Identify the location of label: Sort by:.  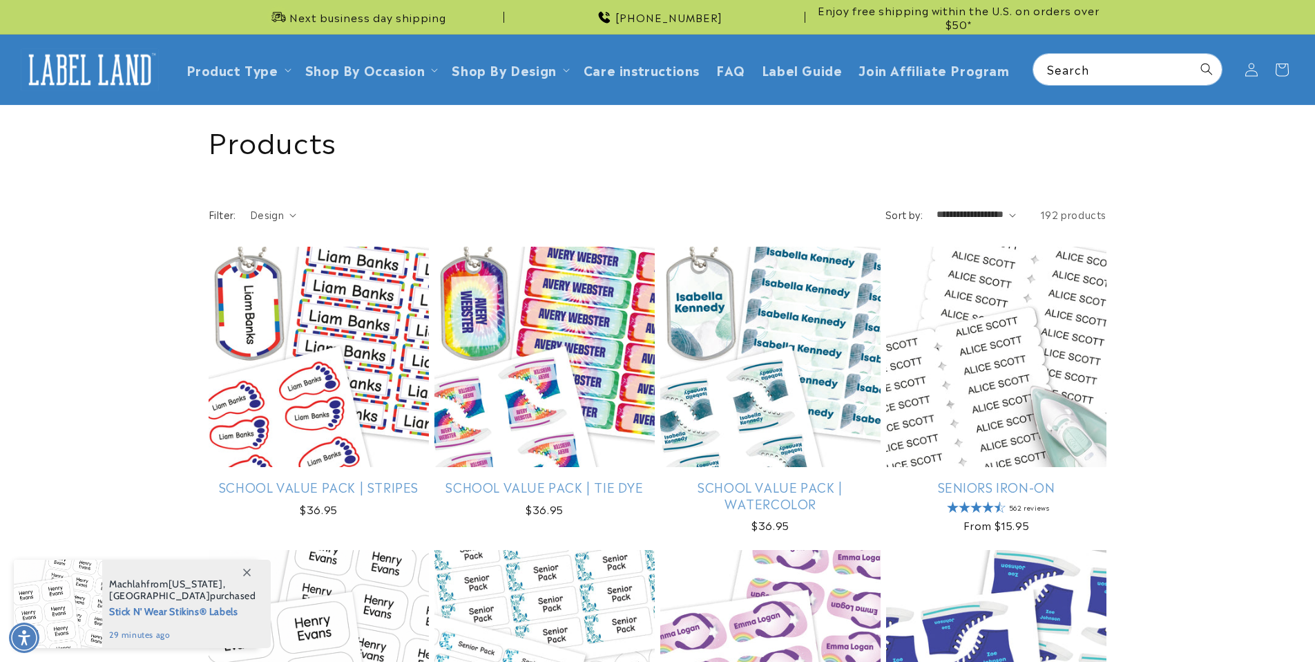
(904, 214).